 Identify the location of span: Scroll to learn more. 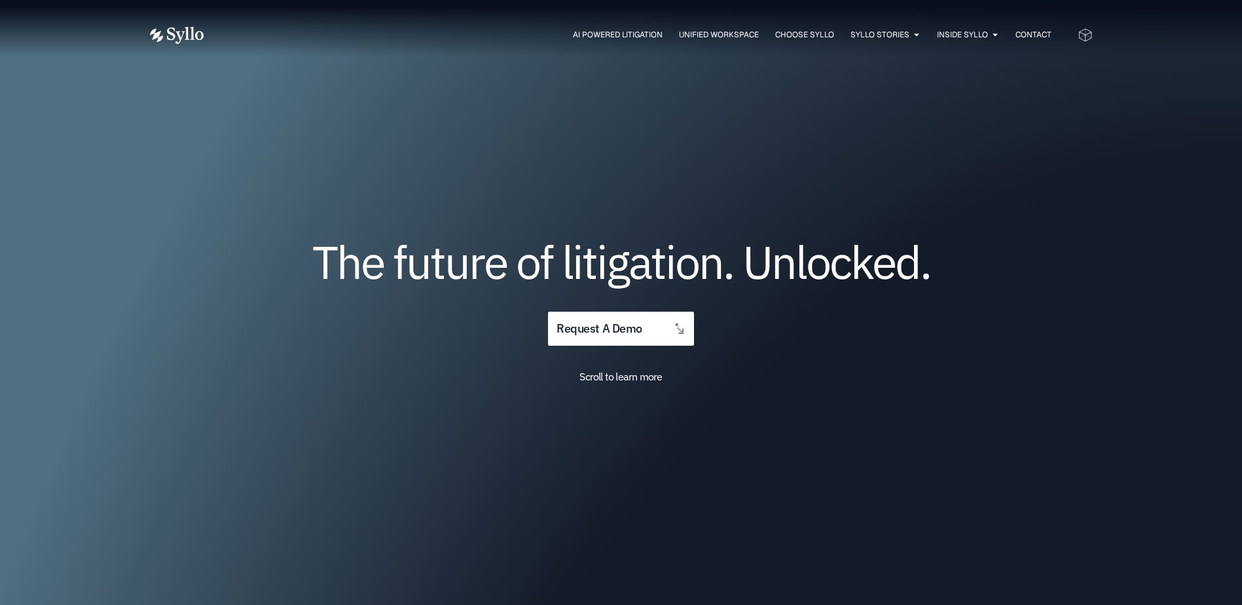
(620, 376).